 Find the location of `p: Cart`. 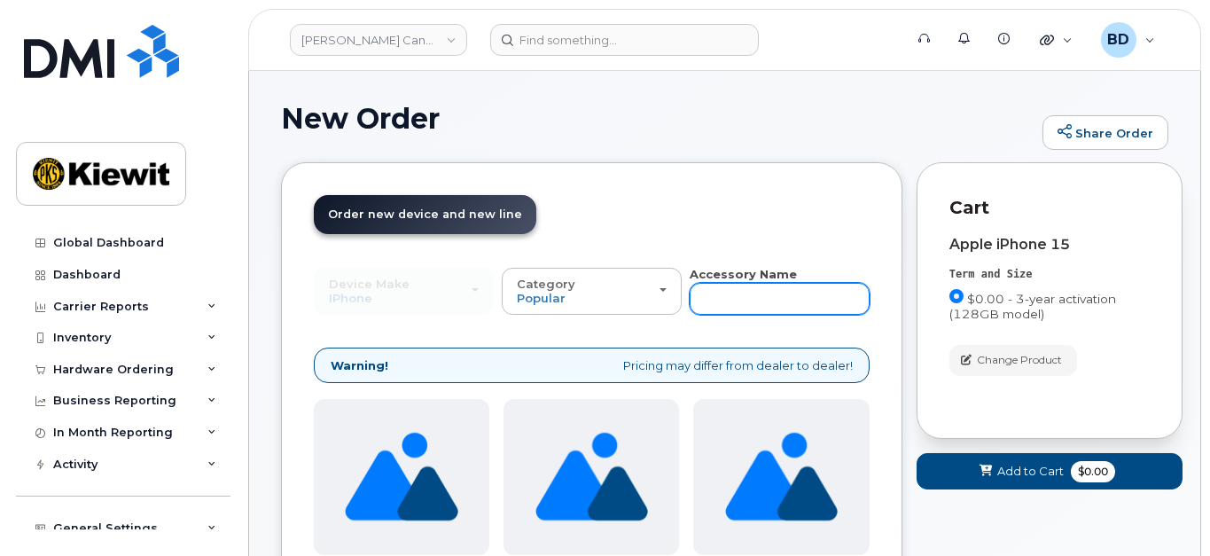

p: Cart is located at coordinates (1049, 207).